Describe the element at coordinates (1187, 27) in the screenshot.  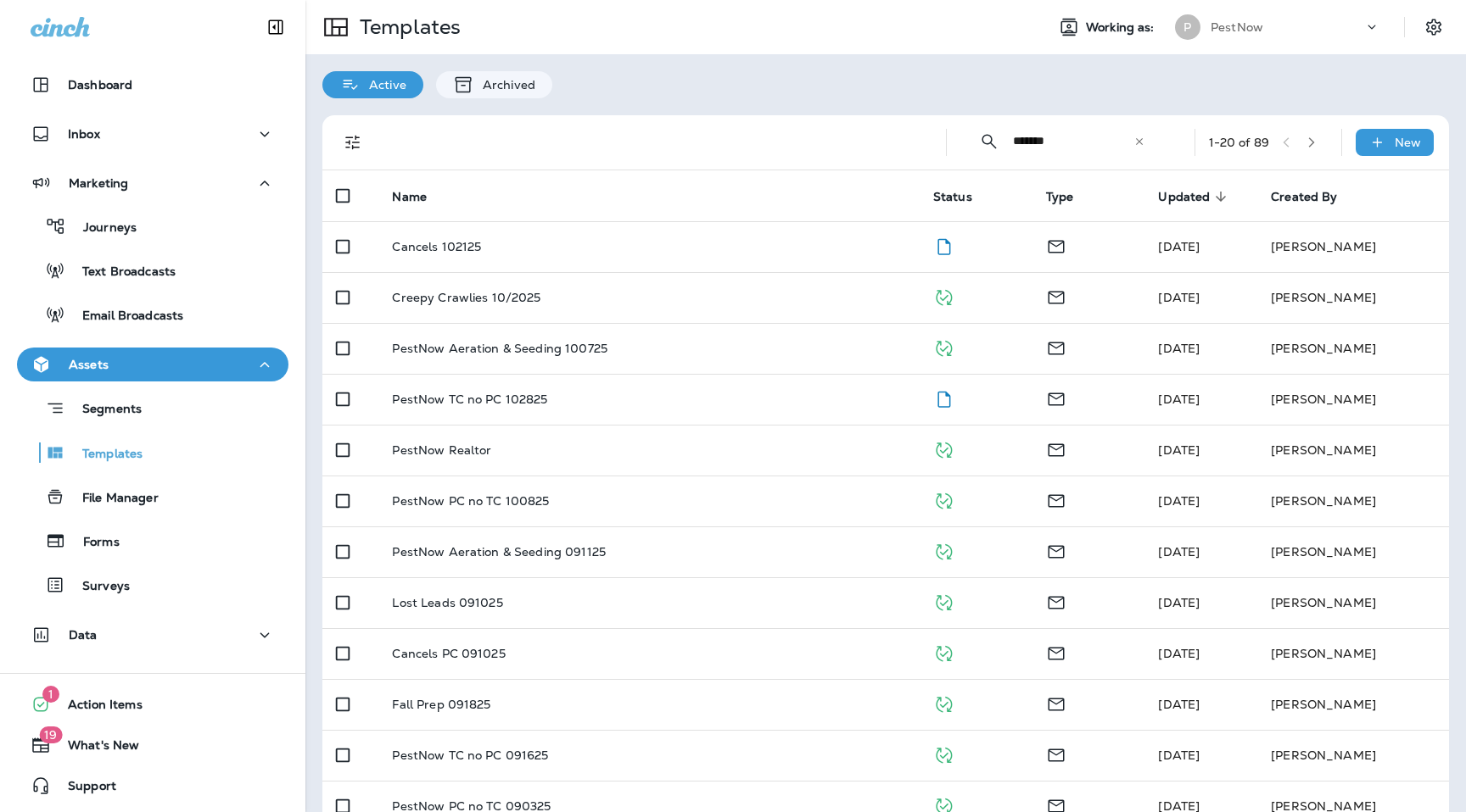
I see `div: P` at that location.